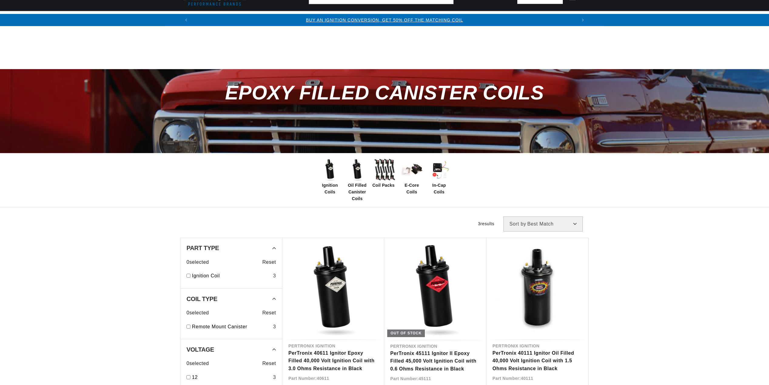  What do you see at coordinates (412, 170) in the screenshot?
I see `img: E-Core Coils` at bounding box center [412, 170].